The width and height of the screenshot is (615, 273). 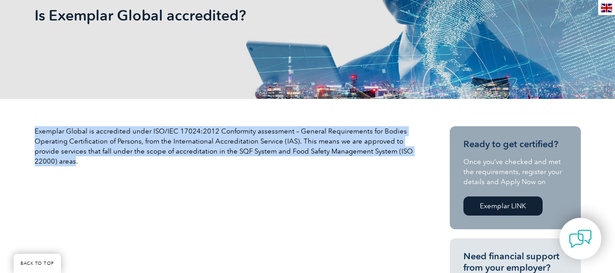 I want to click on img: en, so click(x=606, y=8).